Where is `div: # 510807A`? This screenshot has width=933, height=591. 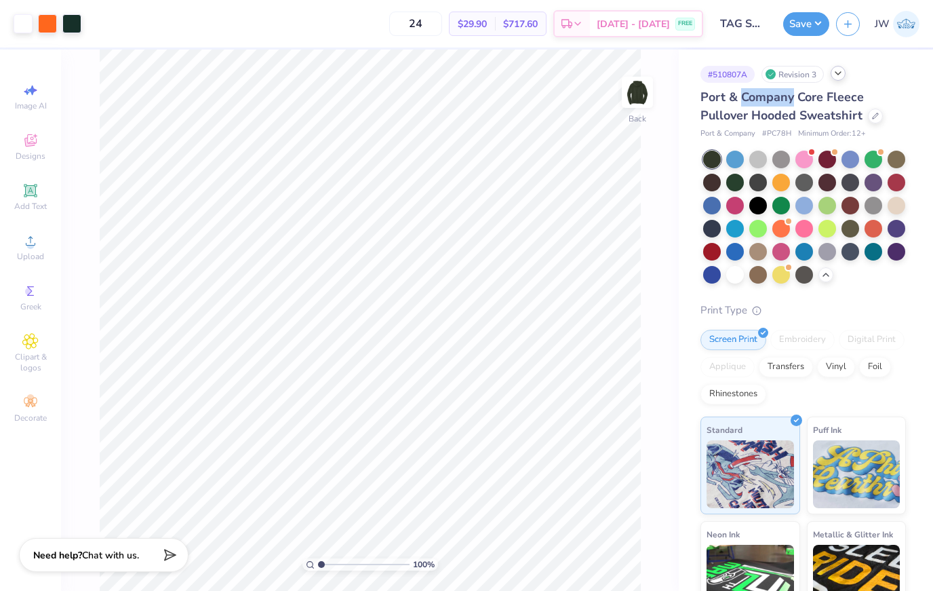
div: # 510807A is located at coordinates (728, 74).